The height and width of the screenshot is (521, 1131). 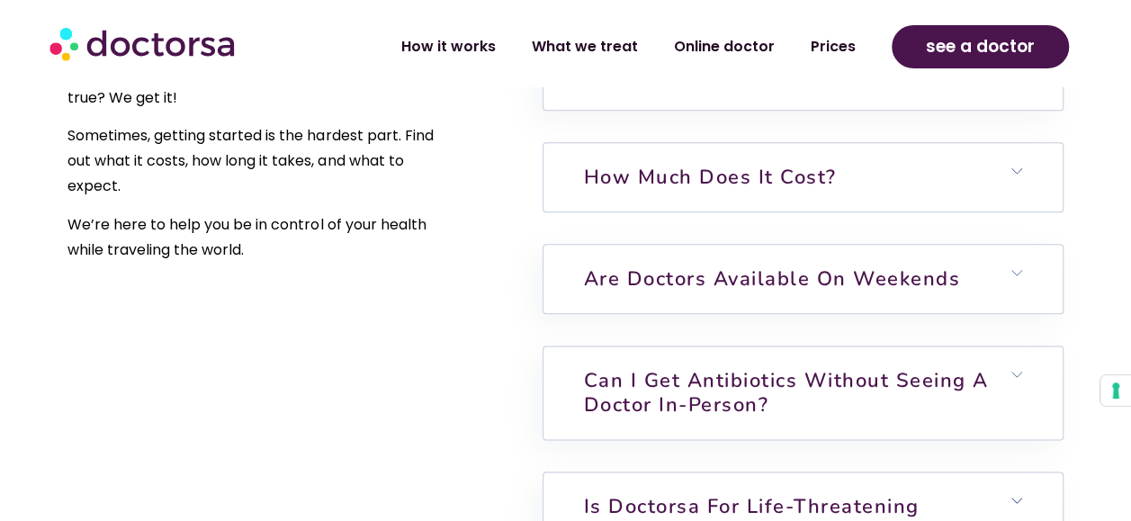 I want to click on a: How much does it cost?, so click(x=710, y=177).